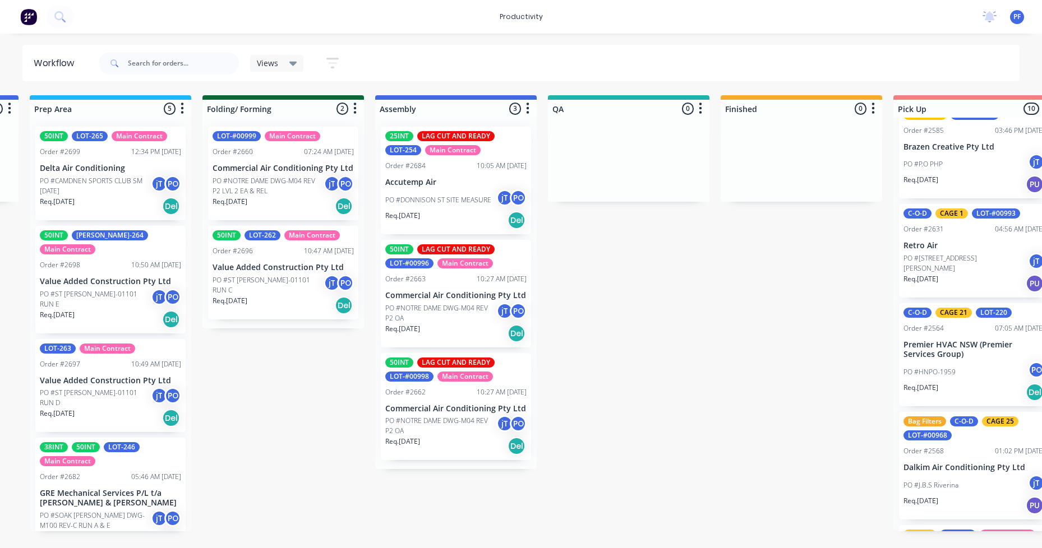  What do you see at coordinates (405, 166) in the screenshot?
I see `div: Order #2684` at bounding box center [405, 166].